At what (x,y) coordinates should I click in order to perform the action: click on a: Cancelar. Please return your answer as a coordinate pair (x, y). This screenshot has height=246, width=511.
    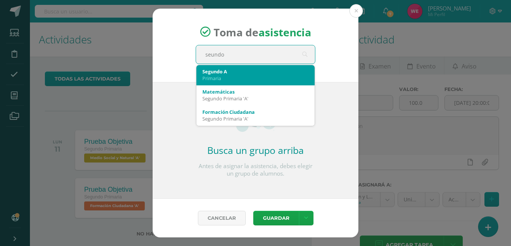
    Looking at the image, I should click on (222, 218).